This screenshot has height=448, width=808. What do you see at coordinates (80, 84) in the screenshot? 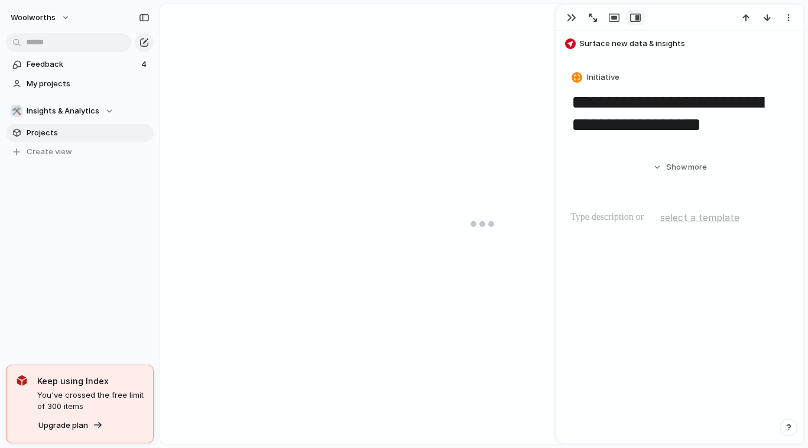
I see `a: My projects` at bounding box center [80, 84].